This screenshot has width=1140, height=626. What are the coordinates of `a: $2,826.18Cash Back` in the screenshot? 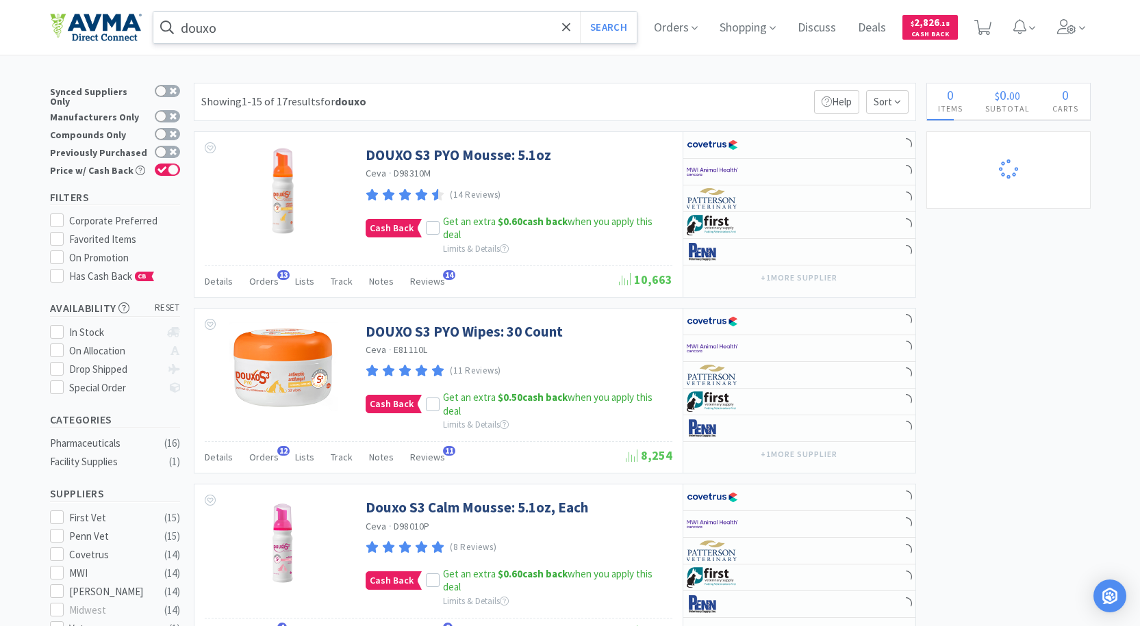 It's located at (930, 27).